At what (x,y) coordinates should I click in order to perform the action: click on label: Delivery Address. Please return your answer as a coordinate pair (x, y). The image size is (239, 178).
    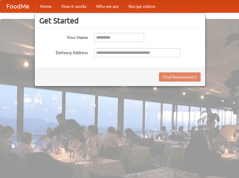
    Looking at the image, I should click on (64, 52).